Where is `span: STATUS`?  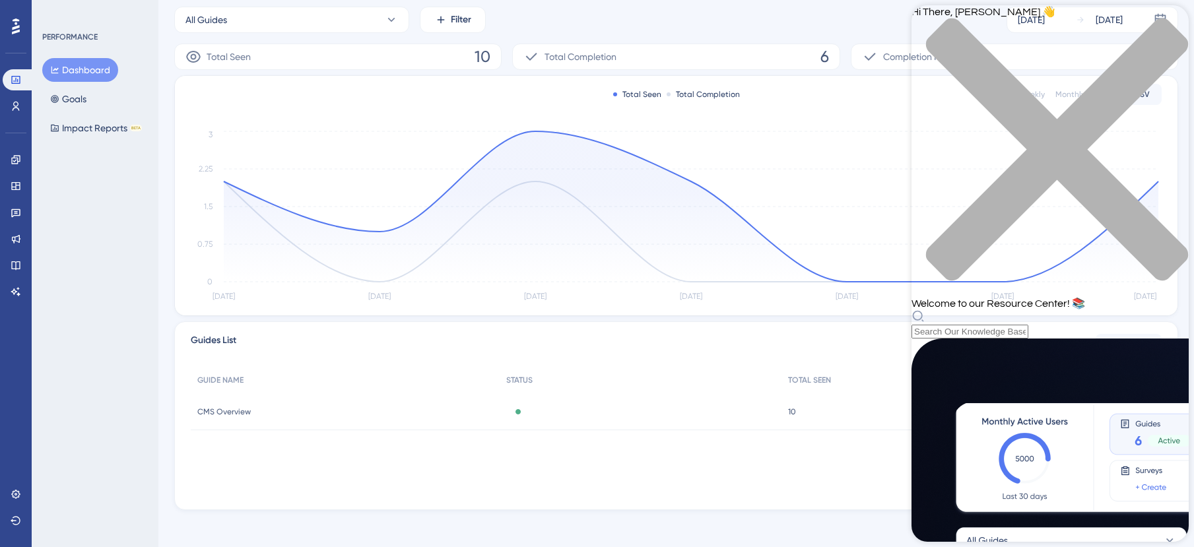
span: STATUS is located at coordinates (520, 380).